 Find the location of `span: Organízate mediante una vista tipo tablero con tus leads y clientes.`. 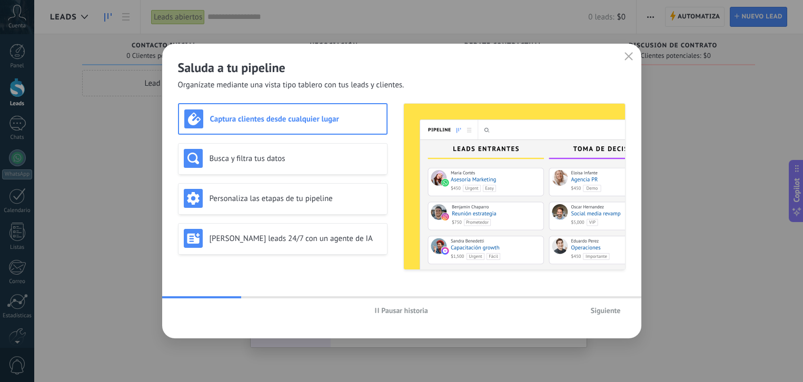

span: Organízate mediante una vista tipo tablero con tus leads y clientes. is located at coordinates (291, 85).